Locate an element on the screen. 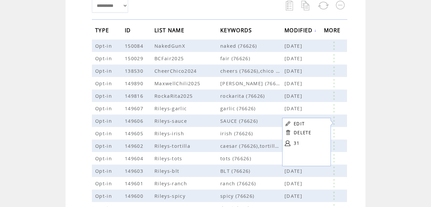 The width and height of the screenshot is (431, 207). span: spicy (76626) is located at coordinates (252, 196).